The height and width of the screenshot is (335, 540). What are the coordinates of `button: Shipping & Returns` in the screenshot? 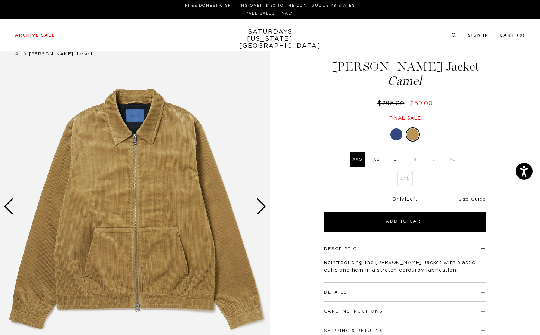 It's located at (354, 330).